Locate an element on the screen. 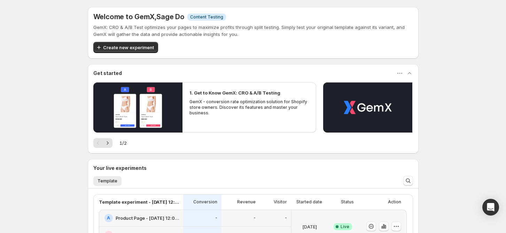  p: Conversion is located at coordinates (205, 202).